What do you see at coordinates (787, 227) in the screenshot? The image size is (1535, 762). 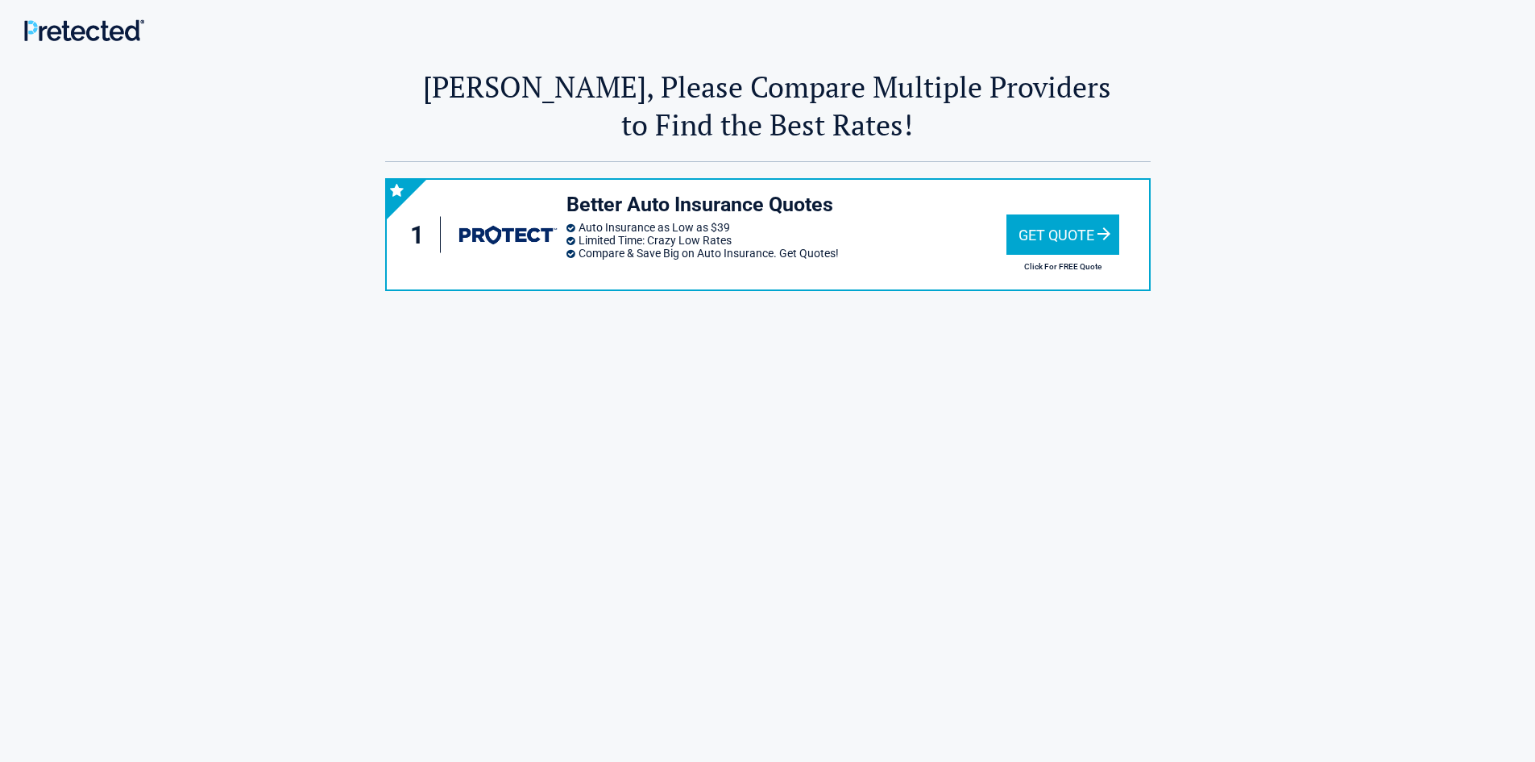 I see `li: Auto Insurance as Low as $39` at bounding box center [787, 227].